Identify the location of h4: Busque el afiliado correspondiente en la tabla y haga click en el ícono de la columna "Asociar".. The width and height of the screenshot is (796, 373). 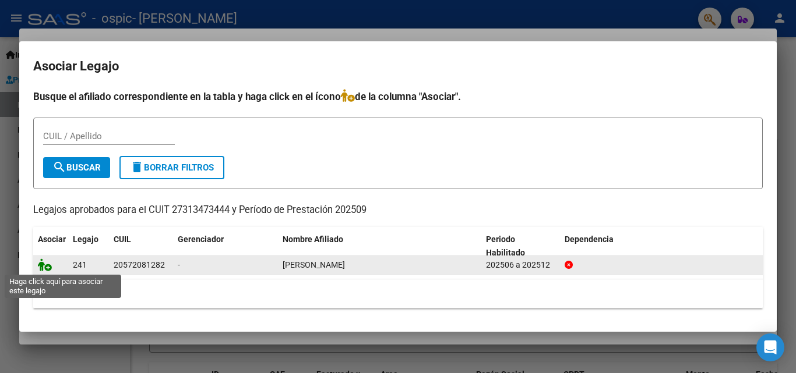
(398, 97).